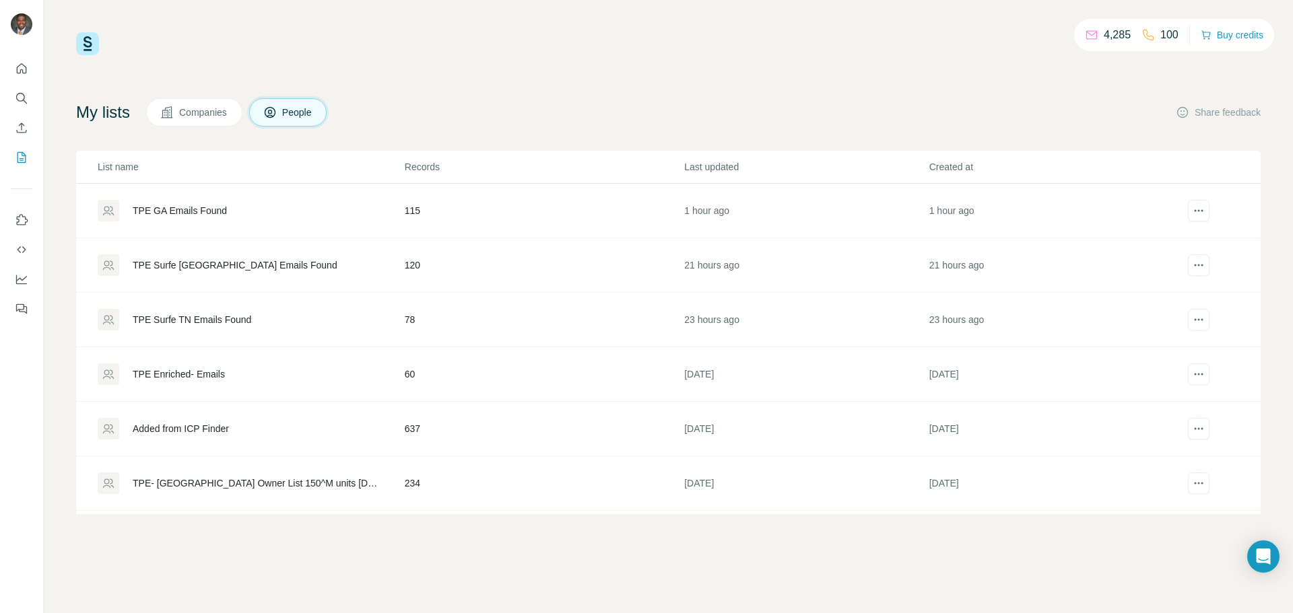  Describe the element at coordinates (22, 158) in the screenshot. I see `button: My lists` at that location.